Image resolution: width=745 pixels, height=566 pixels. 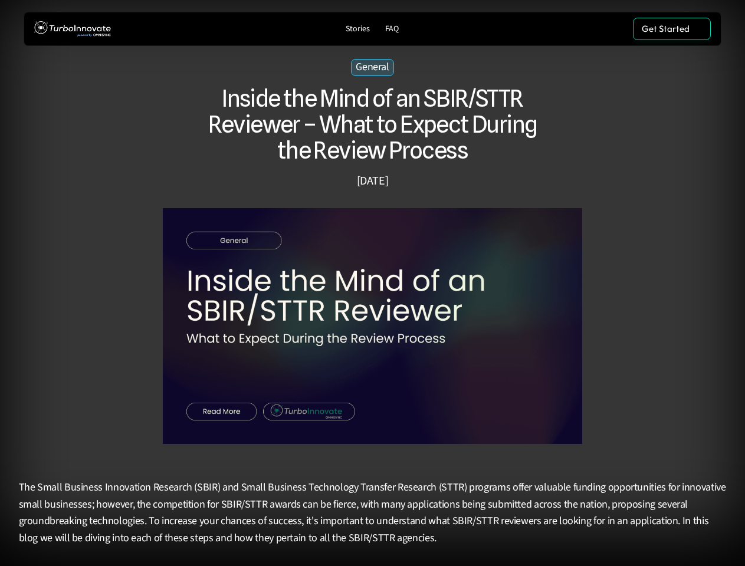 What do you see at coordinates (357, 29) in the screenshot?
I see `a: Stories` at bounding box center [357, 29].